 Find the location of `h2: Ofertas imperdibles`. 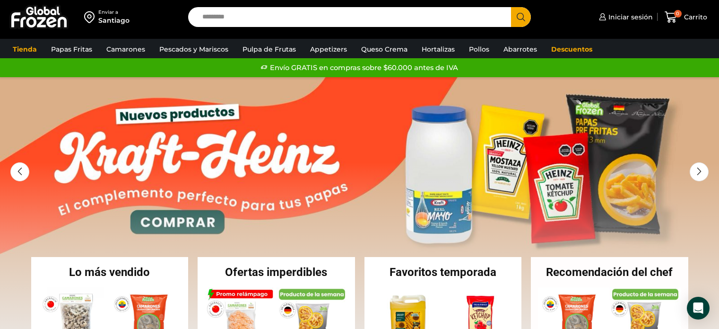

h2: Ofertas imperdibles is located at coordinates (276, 272).